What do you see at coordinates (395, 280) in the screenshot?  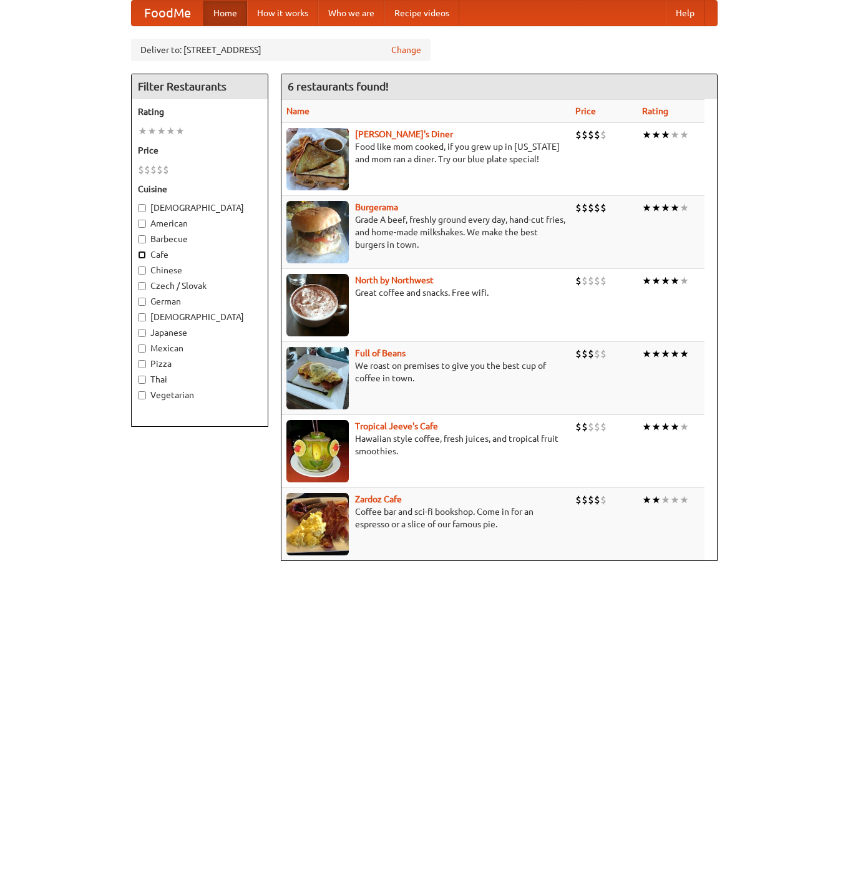 I see `a: North by Northwest` at bounding box center [395, 280].